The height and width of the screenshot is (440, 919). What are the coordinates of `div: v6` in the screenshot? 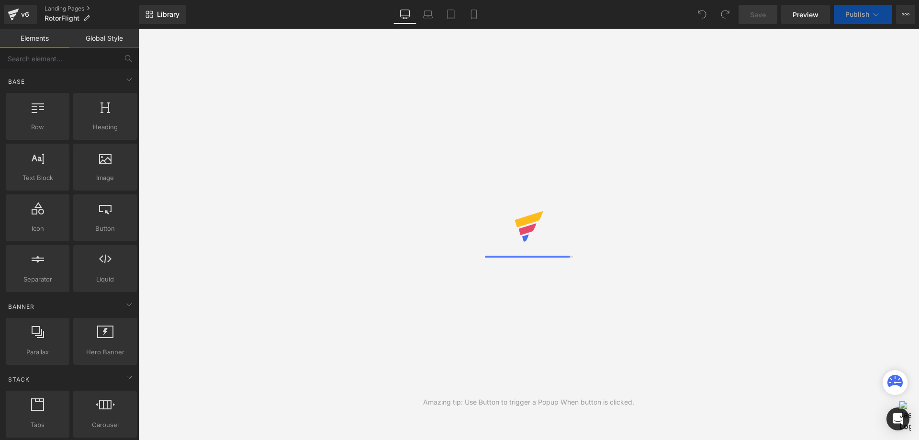 It's located at (25, 14).